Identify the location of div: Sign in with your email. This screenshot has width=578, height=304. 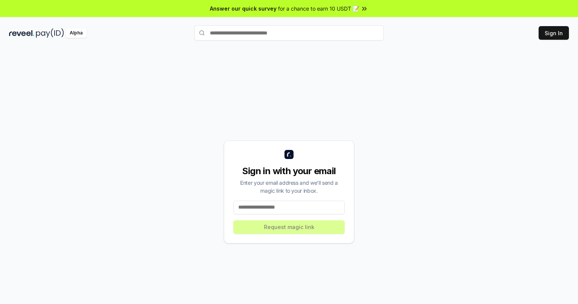
(289, 171).